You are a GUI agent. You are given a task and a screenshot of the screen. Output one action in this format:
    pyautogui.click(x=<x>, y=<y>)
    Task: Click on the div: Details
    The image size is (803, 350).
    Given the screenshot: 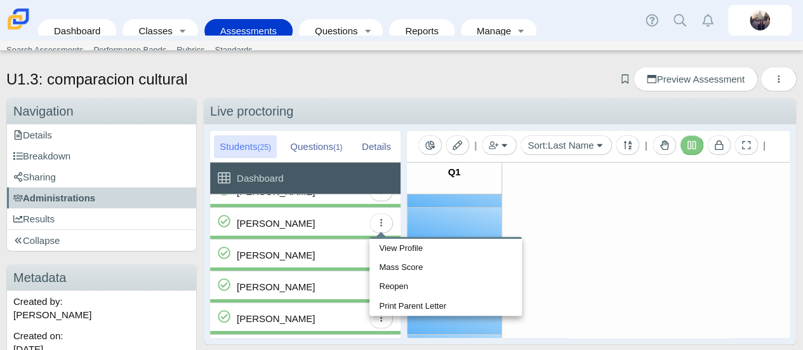 What is the action you would take?
    pyautogui.click(x=377, y=147)
    